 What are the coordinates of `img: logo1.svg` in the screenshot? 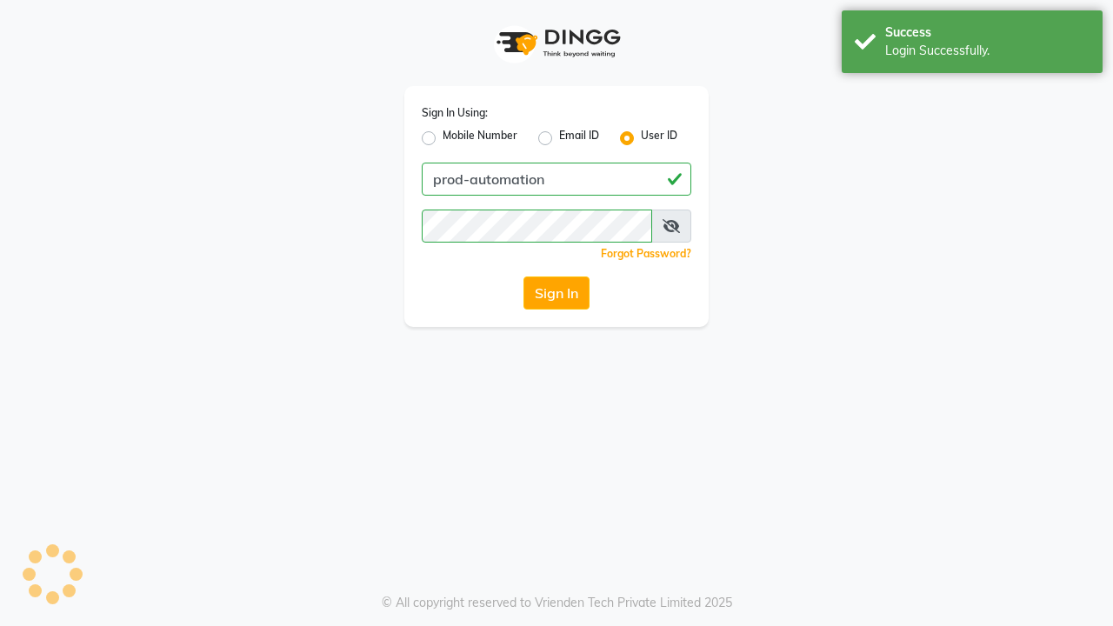 It's located at (556, 43).